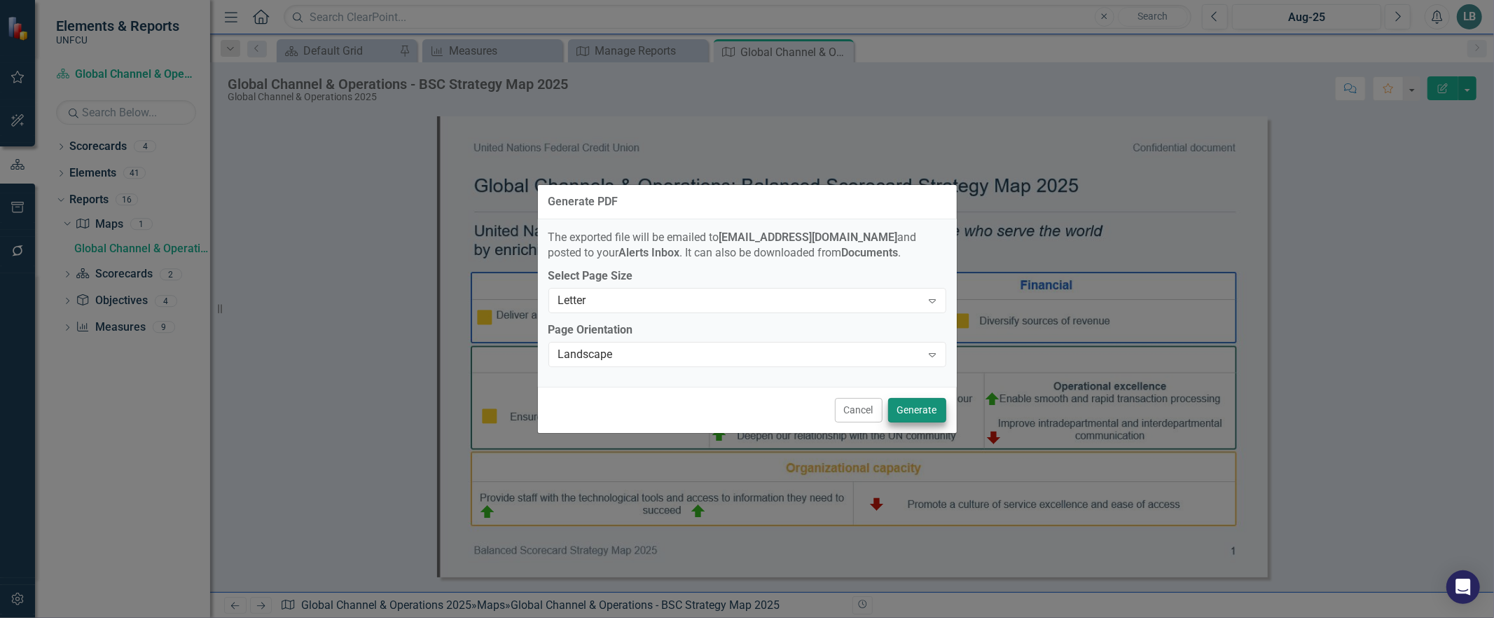 The image size is (1494, 618). I want to click on div: Letter, so click(740, 301).